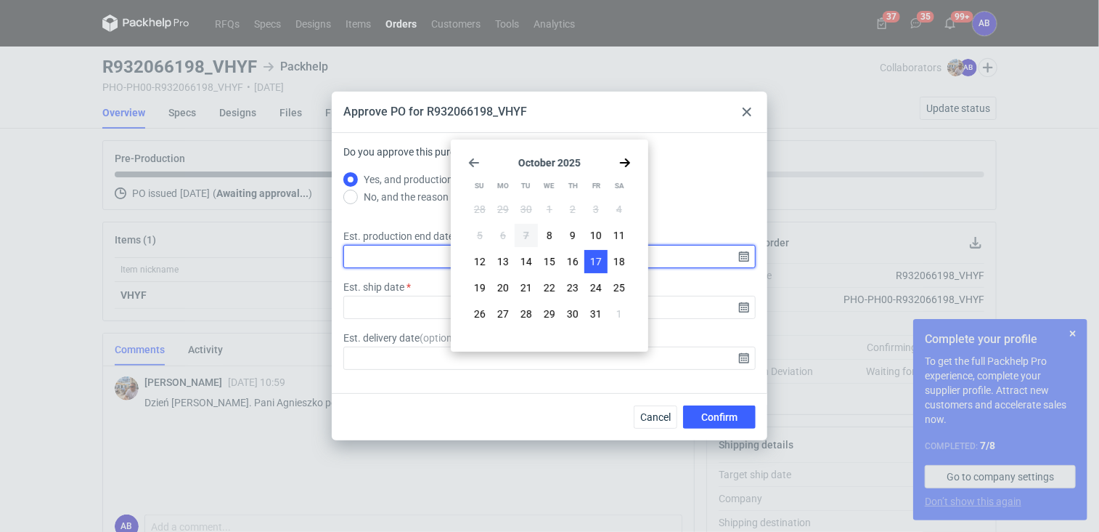 The width and height of the screenshot is (1099, 532). Describe the element at coordinates (573, 288) in the screenshot. I see `button: Thu Oct 23 2025` at that location.